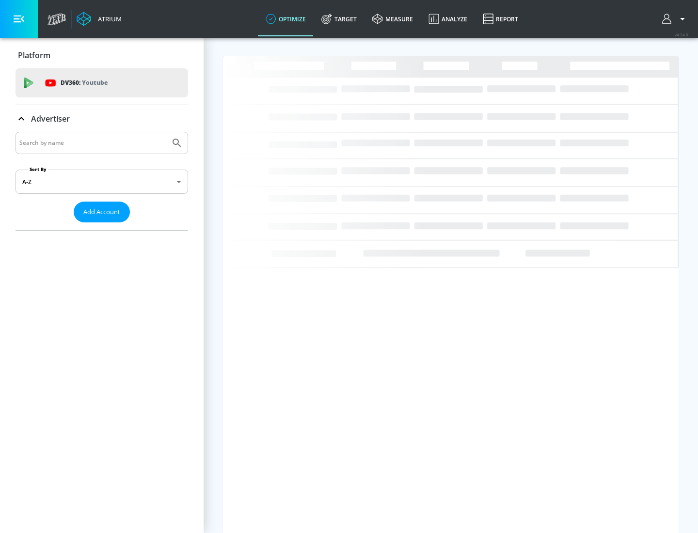  Describe the element at coordinates (102, 212) in the screenshot. I see `span: Add Account` at that location.